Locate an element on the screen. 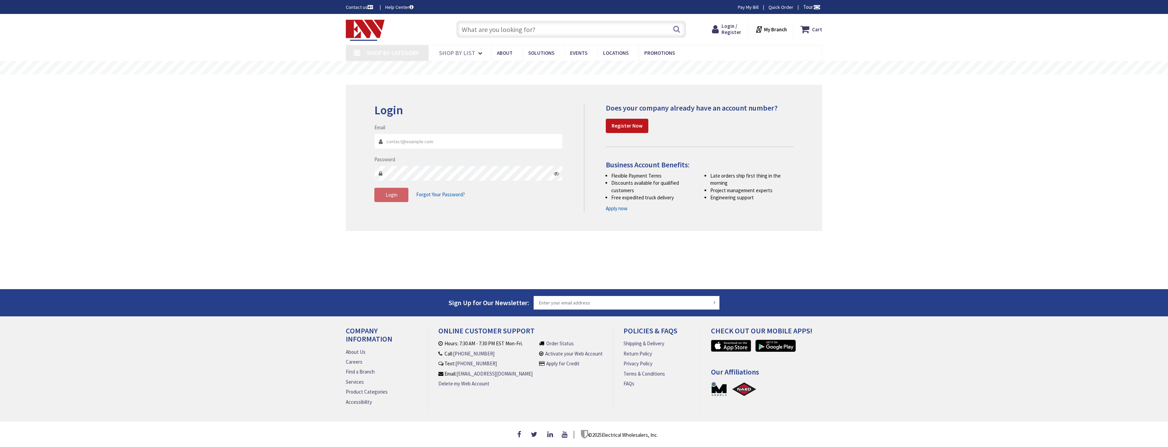 The width and height of the screenshot is (1168, 447). div: My Branch is located at coordinates (771, 29).